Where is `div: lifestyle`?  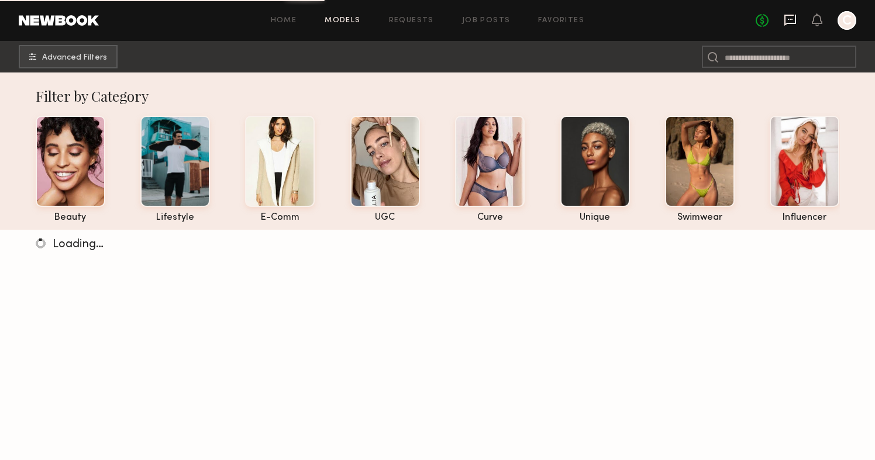 div: lifestyle is located at coordinates (175, 218).